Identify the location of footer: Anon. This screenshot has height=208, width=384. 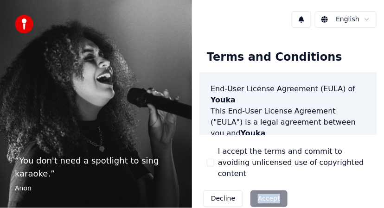
(96, 189).